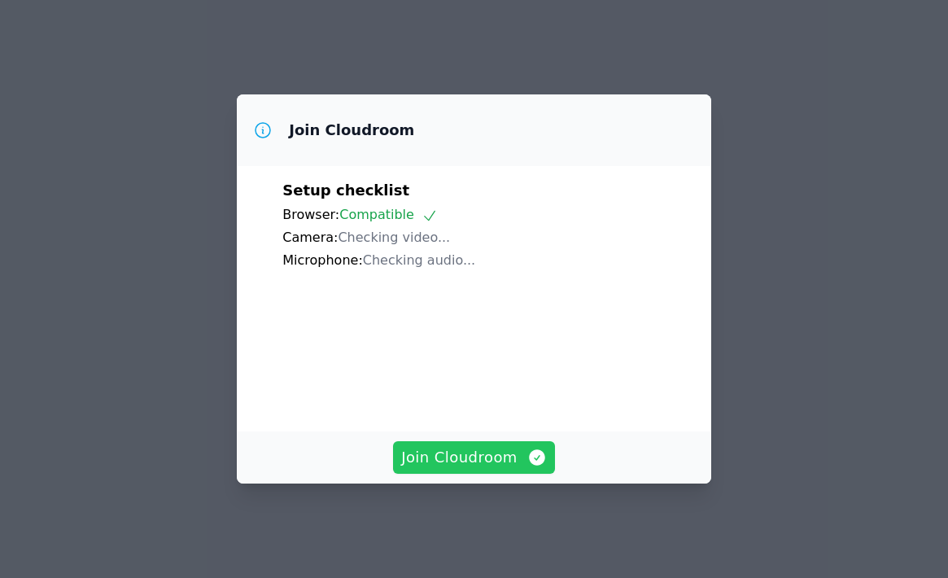  I want to click on span: Browser:, so click(311, 214).